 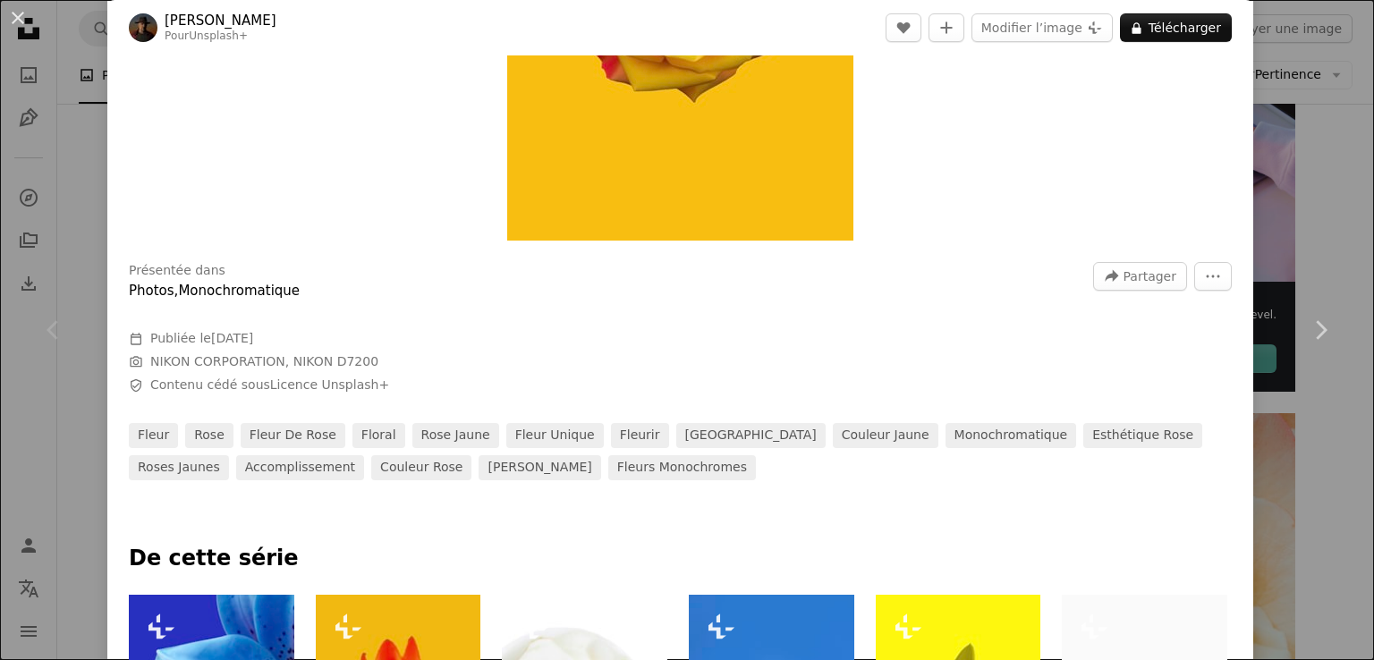 What do you see at coordinates (209, 436) in the screenshot?
I see `a: rose` at bounding box center [209, 436].